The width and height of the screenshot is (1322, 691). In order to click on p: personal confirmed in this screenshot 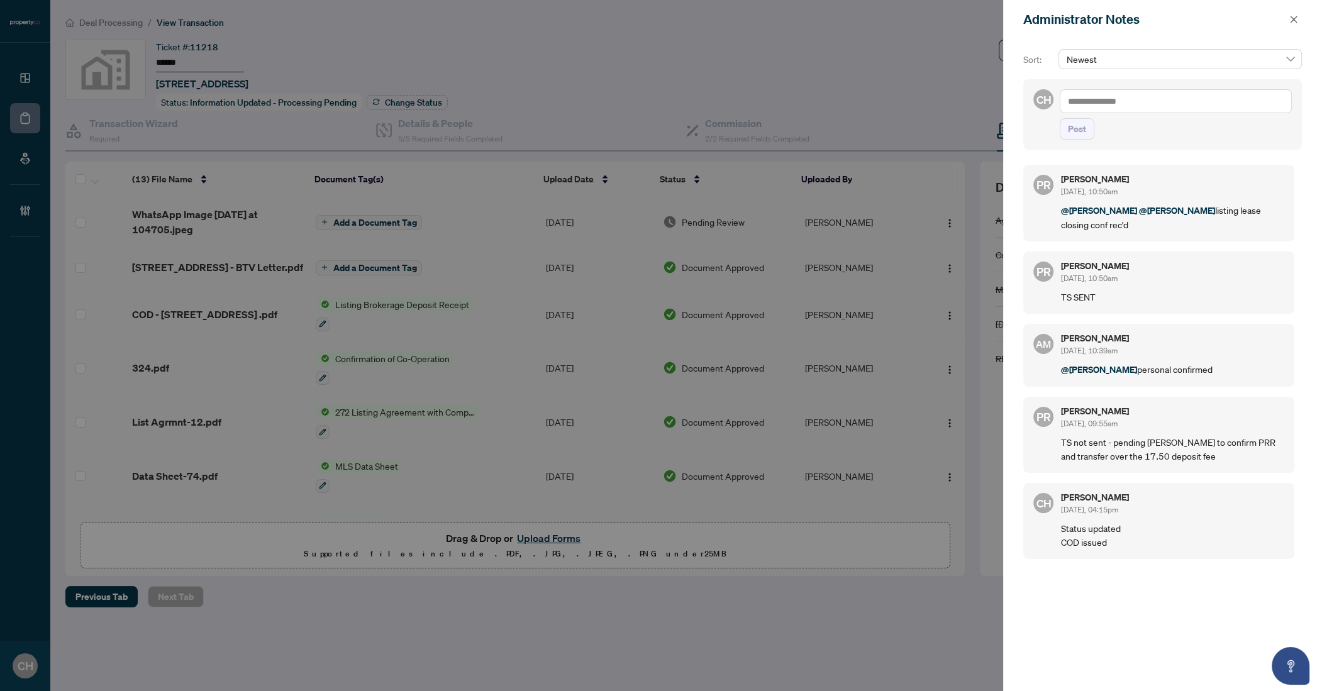, I will do `click(1173, 369)`.